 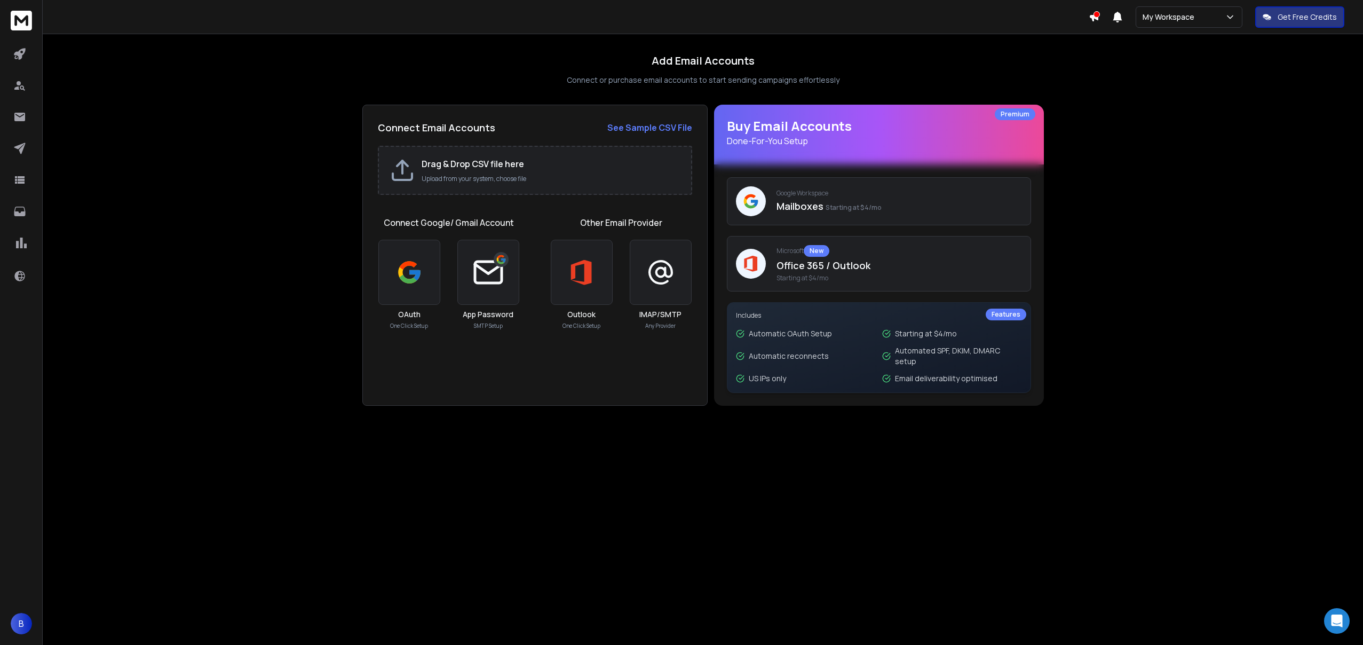 I want to click on div: New, so click(x=816, y=251).